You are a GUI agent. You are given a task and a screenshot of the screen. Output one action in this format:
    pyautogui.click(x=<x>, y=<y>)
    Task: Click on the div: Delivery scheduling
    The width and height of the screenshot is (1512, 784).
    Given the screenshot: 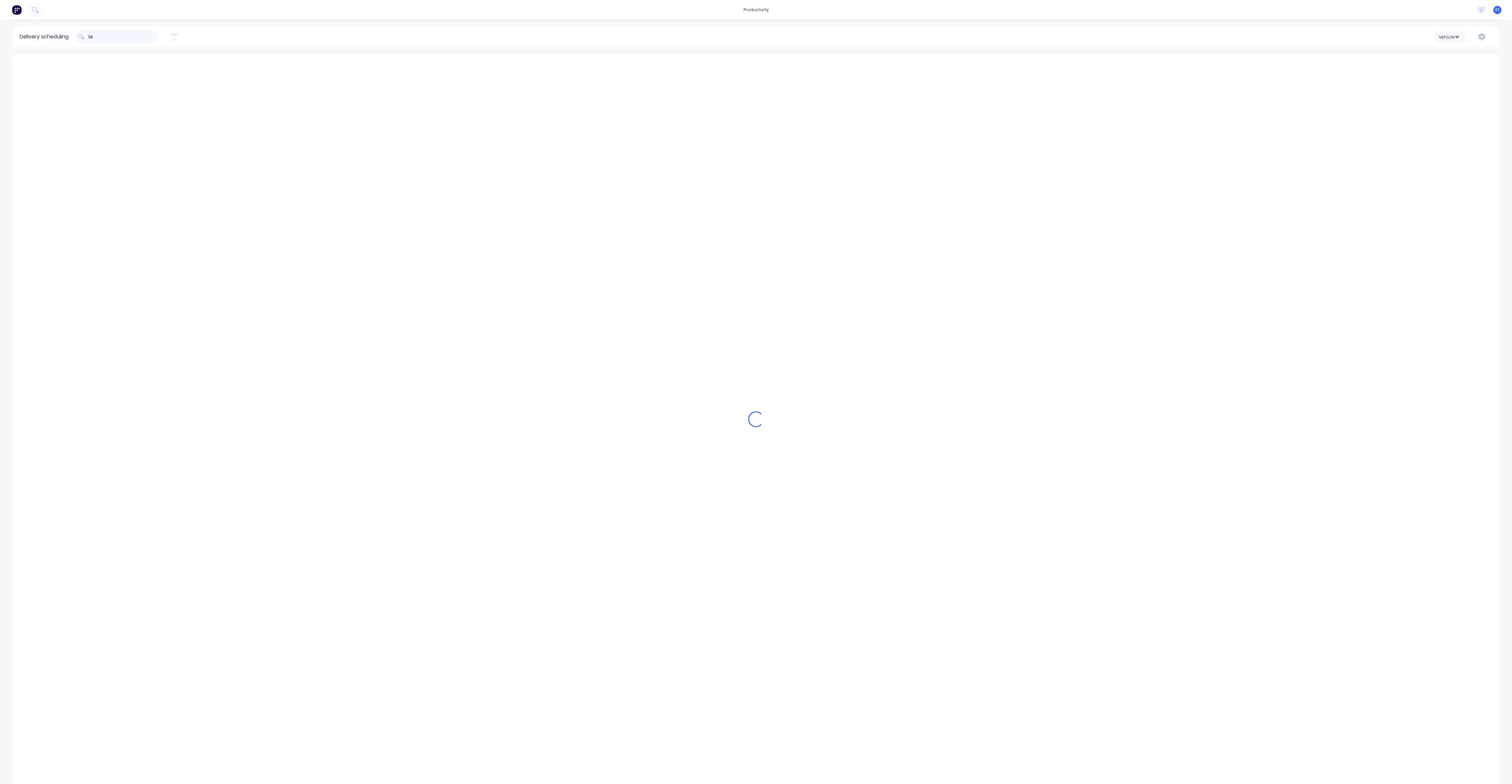 What is the action you would take?
    pyautogui.click(x=44, y=37)
    